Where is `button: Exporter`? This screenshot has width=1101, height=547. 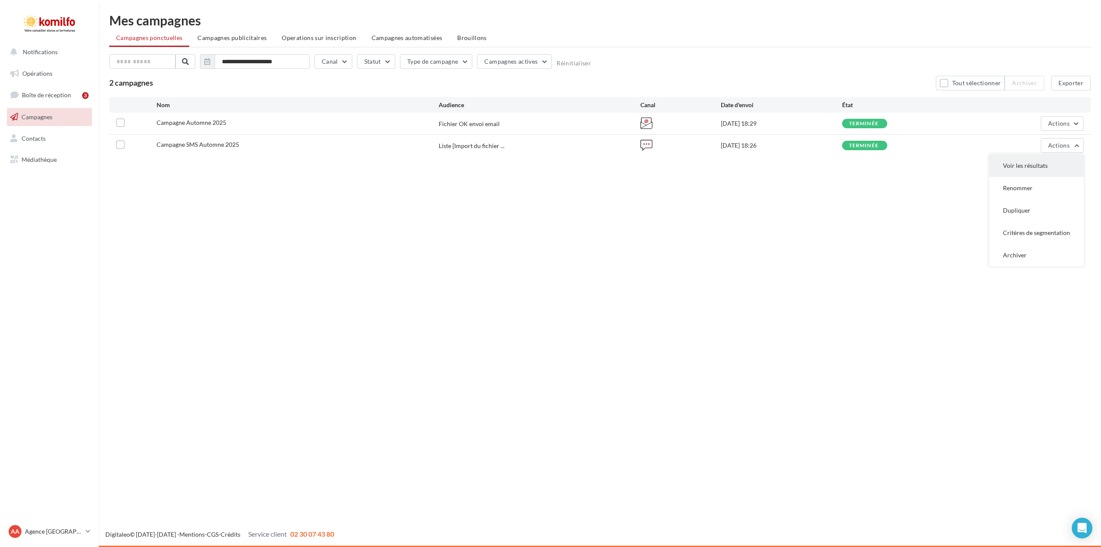
button: Exporter is located at coordinates (1071, 83).